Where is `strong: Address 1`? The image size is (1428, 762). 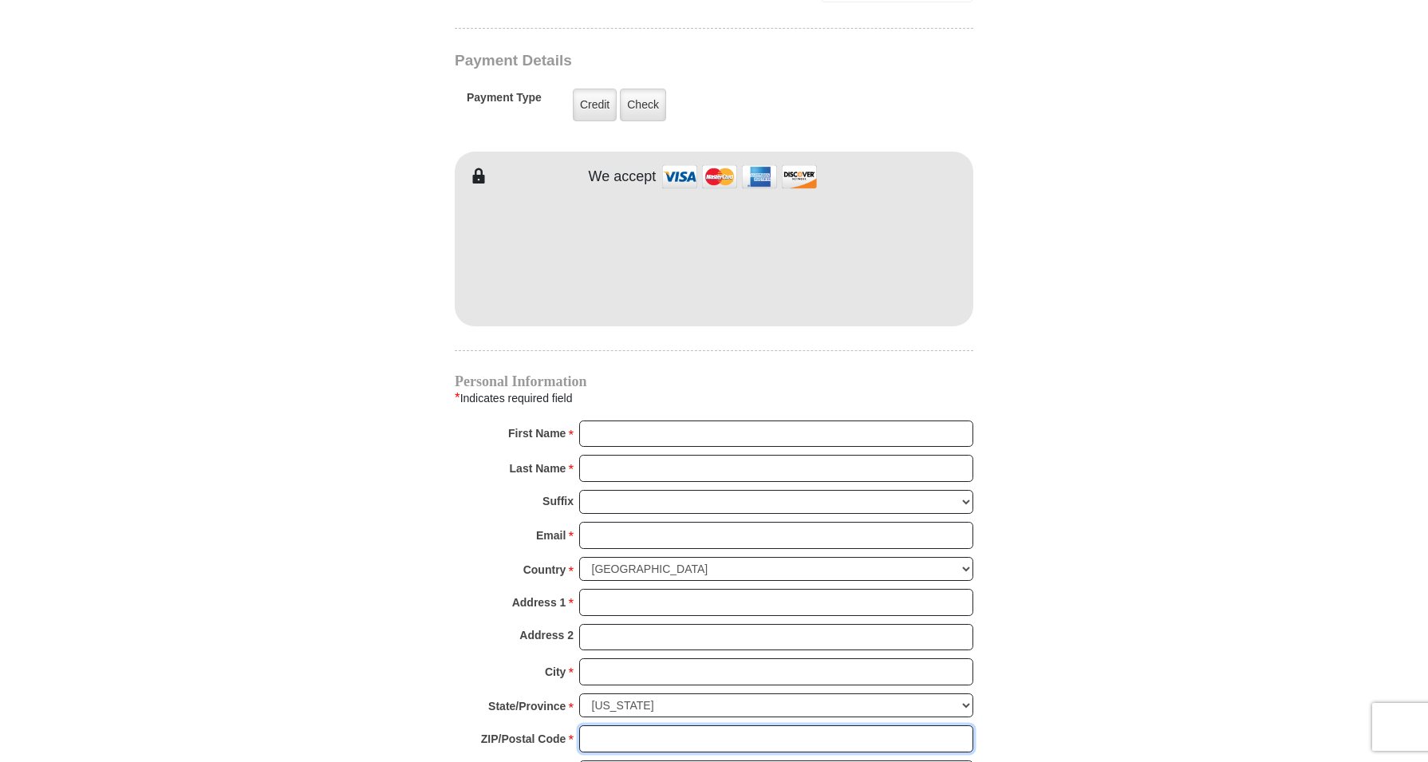 strong: Address 1 is located at coordinates (539, 602).